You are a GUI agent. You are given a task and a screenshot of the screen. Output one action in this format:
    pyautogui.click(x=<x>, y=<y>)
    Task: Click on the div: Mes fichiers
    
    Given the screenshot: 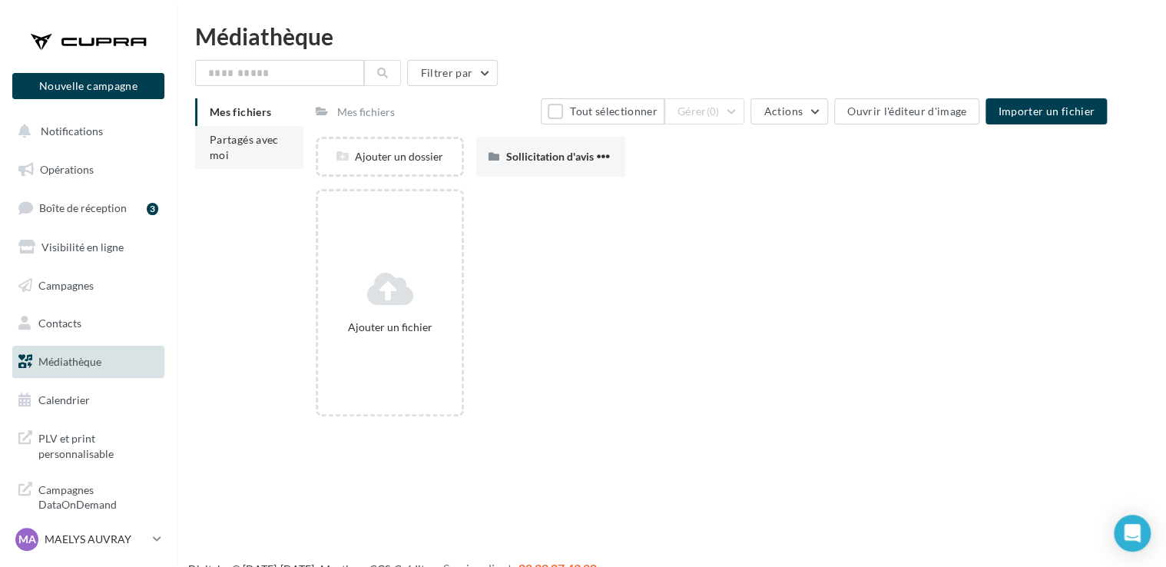 What is the action you would take?
    pyautogui.click(x=366, y=112)
    